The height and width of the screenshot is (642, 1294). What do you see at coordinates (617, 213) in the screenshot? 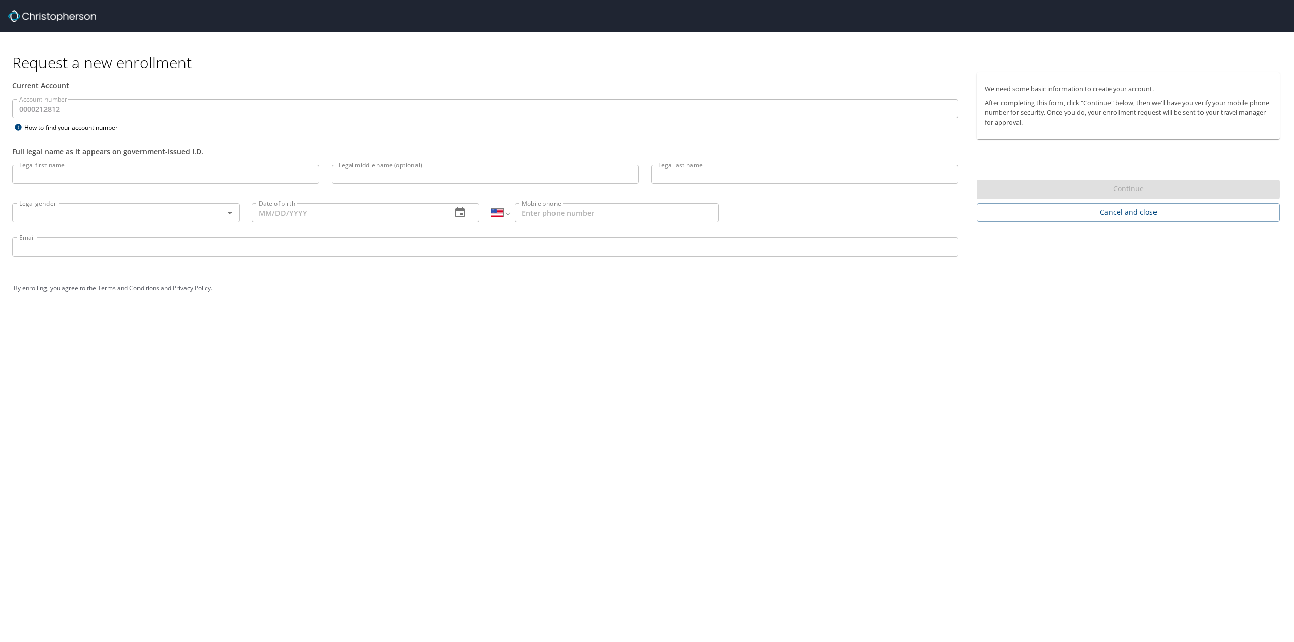
I see `input: Enter phone number` at bounding box center [617, 213].